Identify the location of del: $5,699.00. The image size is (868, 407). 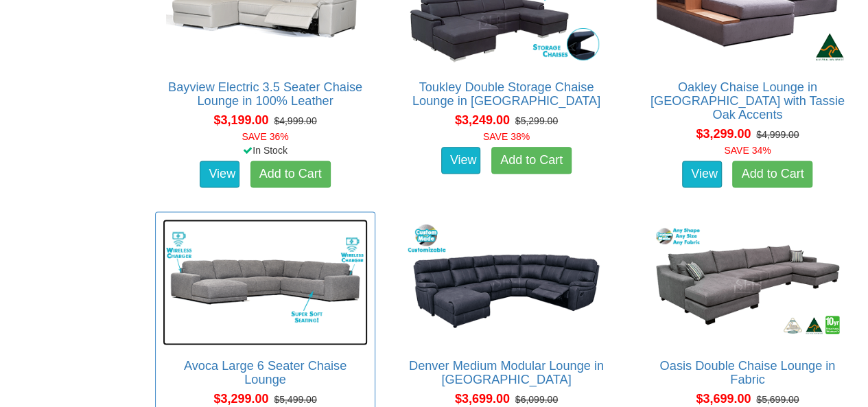
(778, 400).